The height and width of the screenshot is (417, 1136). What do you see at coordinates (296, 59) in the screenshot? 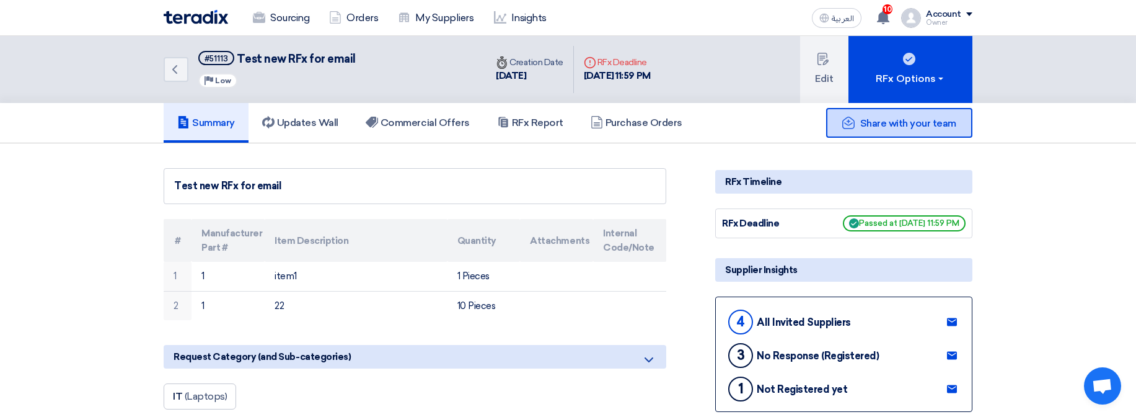
I see `span: Test new RFx for email` at bounding box center [296, 59].